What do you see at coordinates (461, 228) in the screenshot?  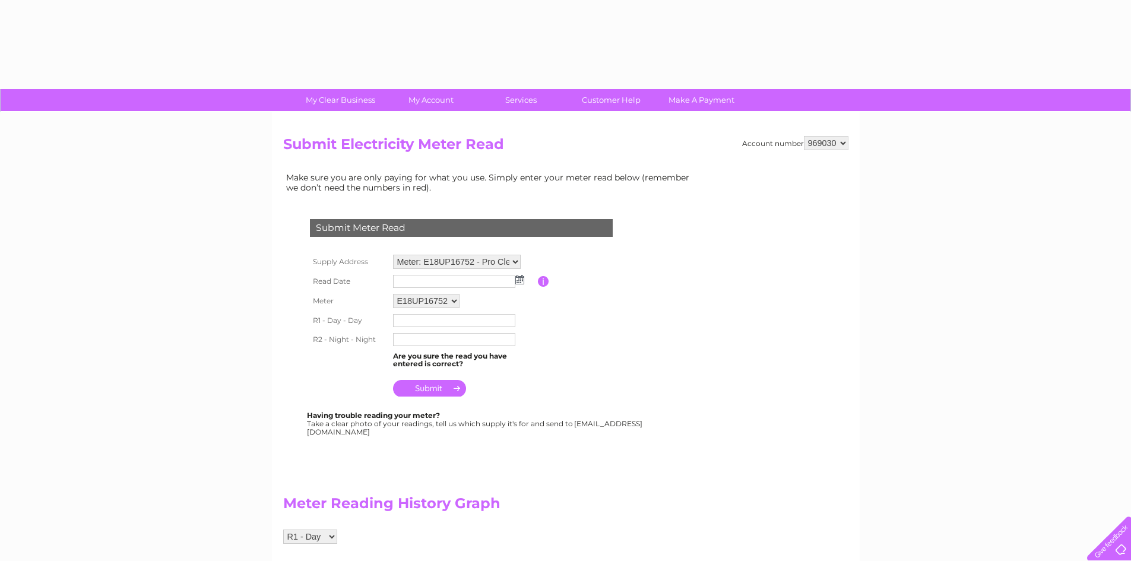 I see `div: Submit Meter Read` at bounding box center [461, 228].